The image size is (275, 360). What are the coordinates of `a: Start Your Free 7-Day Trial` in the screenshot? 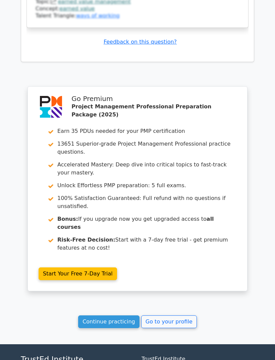 It's located at (78, 274).